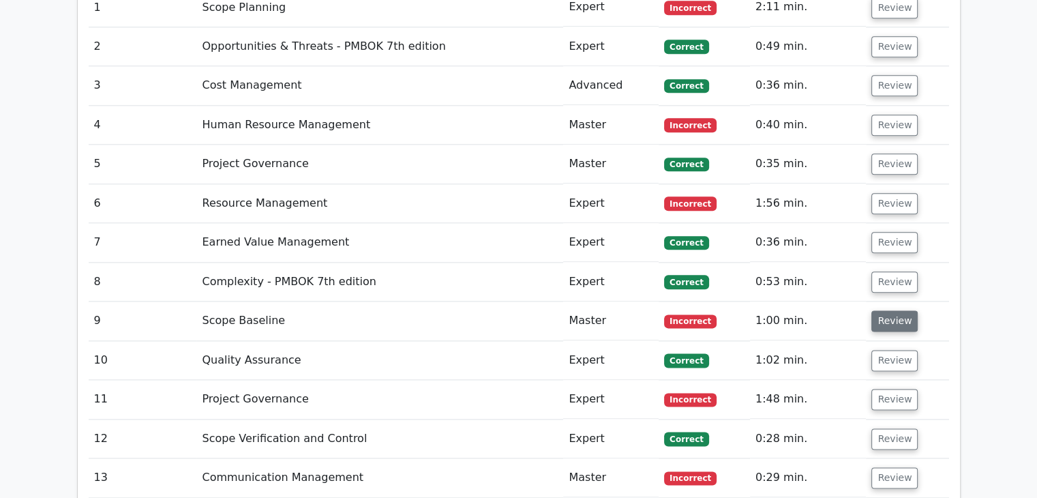 The height and width of the screenshot is (498, 1037). I want to click on td: Advanced, so click(611, 85).